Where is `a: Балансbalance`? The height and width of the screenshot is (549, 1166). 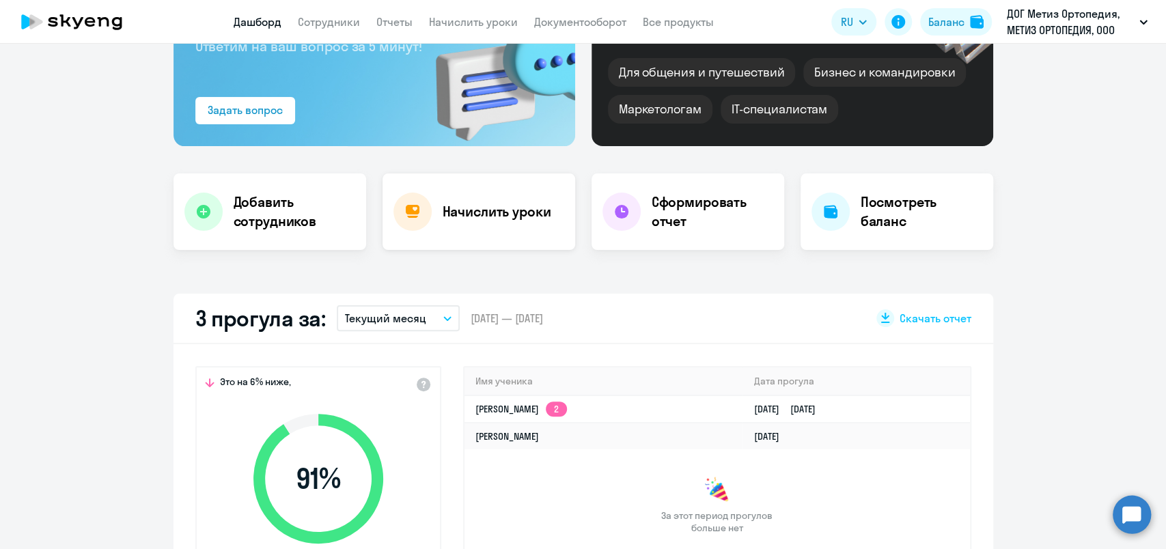
a: Балансbalance is located at coordinates (956, 22).